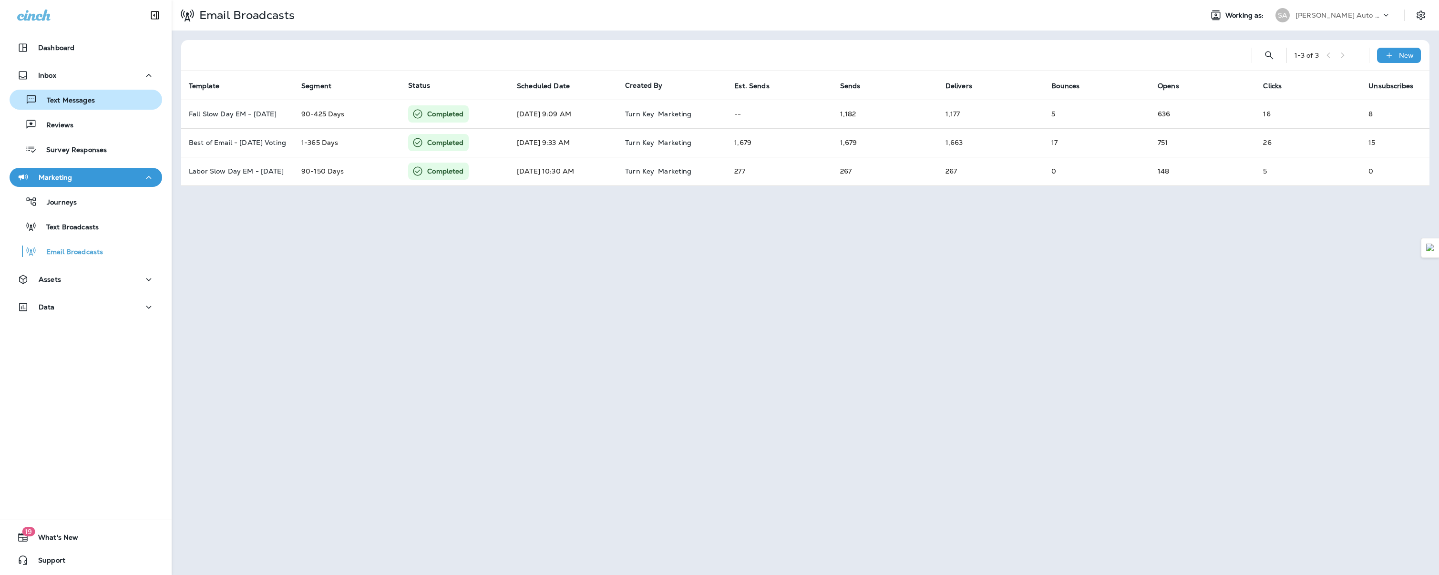 This screenshot has height=575, width=1439. Describe the element at coordinates (86, 202) in the screenshot. I see `button: Journeys` at that location.